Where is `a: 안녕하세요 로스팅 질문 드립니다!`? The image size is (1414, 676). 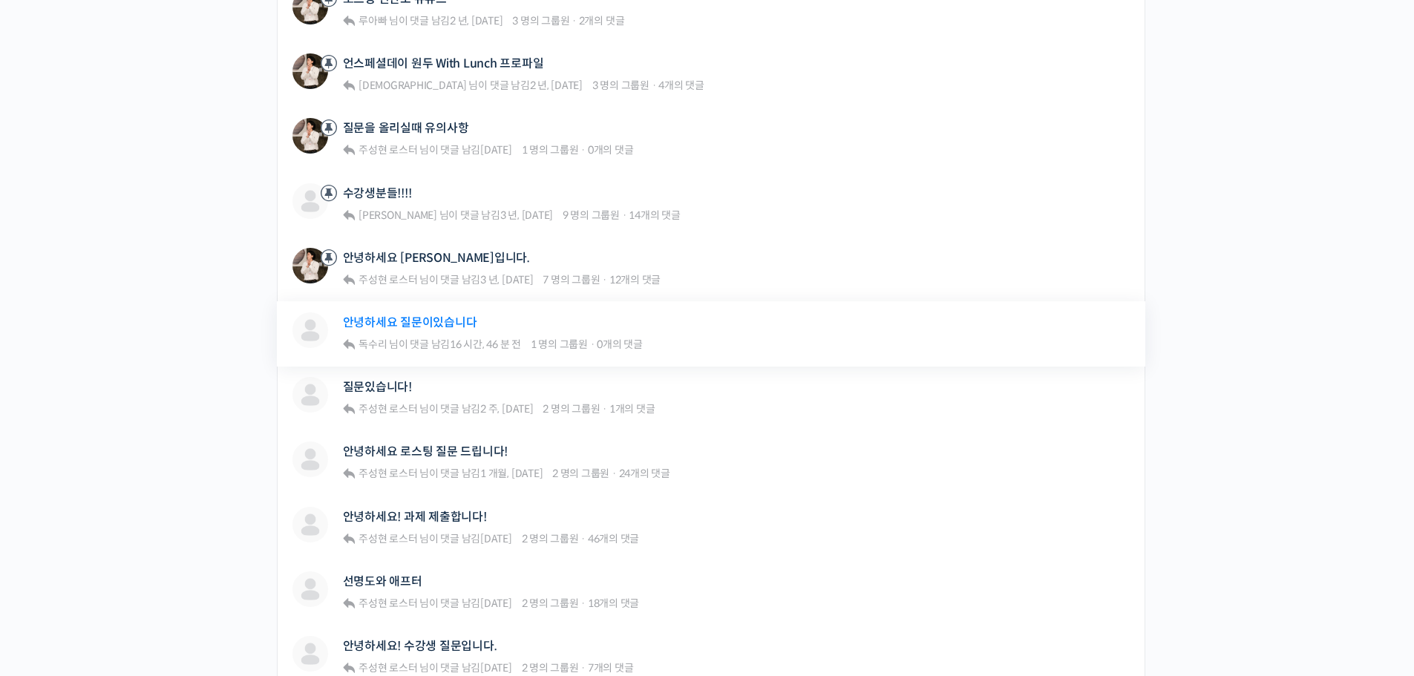 a: 안녕하세요 로스팅 질문 드립니다! is located at coordinates (425, 451).